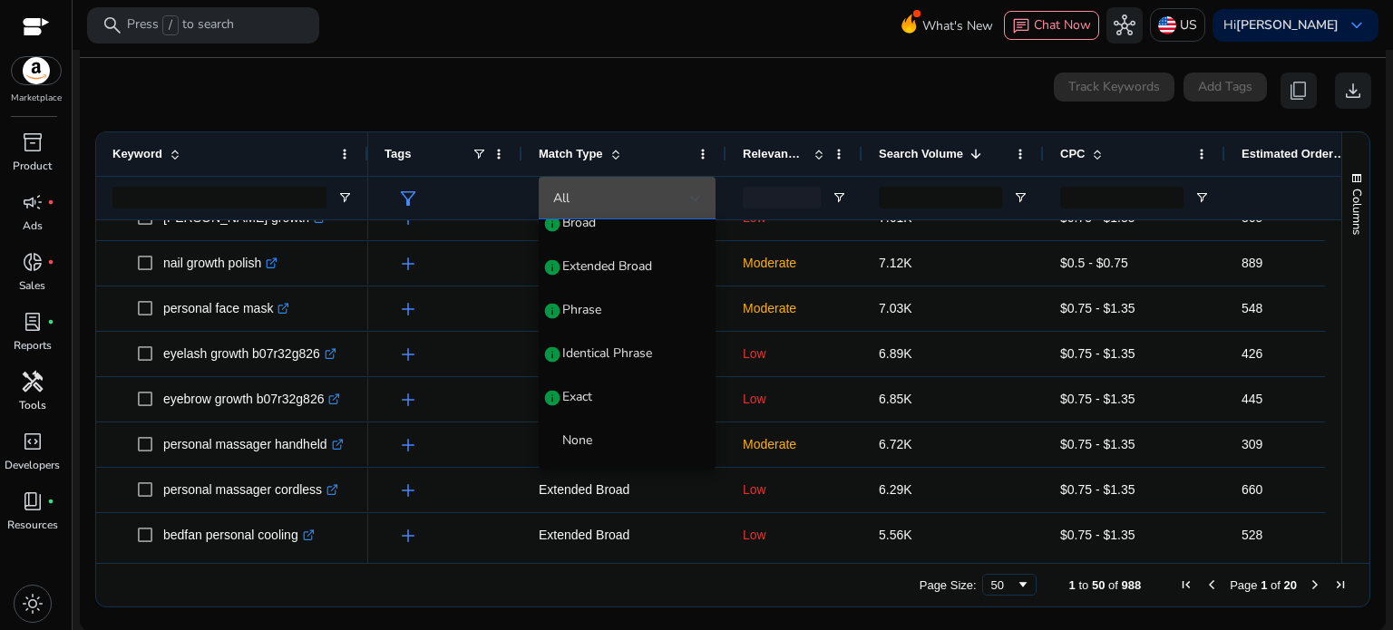 This screenshot has height=630, width=1393. Describe the element at coordinates (577, 397) in the screenshot. I see `span: Exact` at that location.